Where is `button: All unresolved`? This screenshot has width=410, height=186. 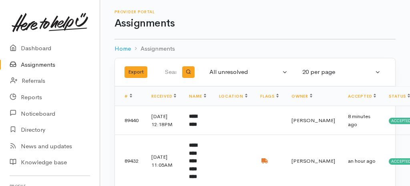
button: All unresolved is located at coordinates (249, 72).